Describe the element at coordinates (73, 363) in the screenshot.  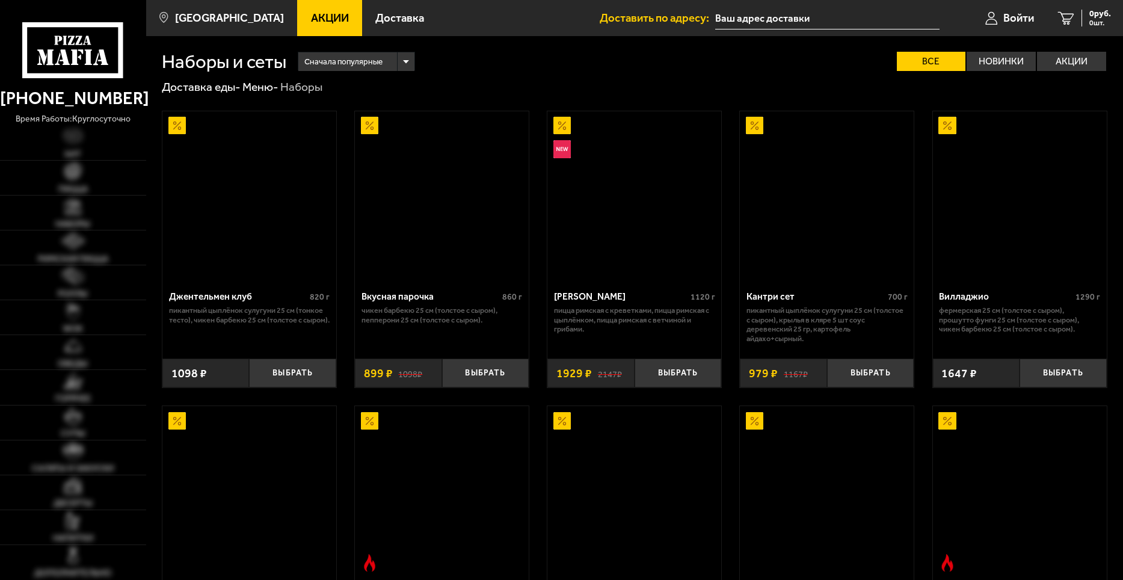
I see `span: Обеды` at that location.